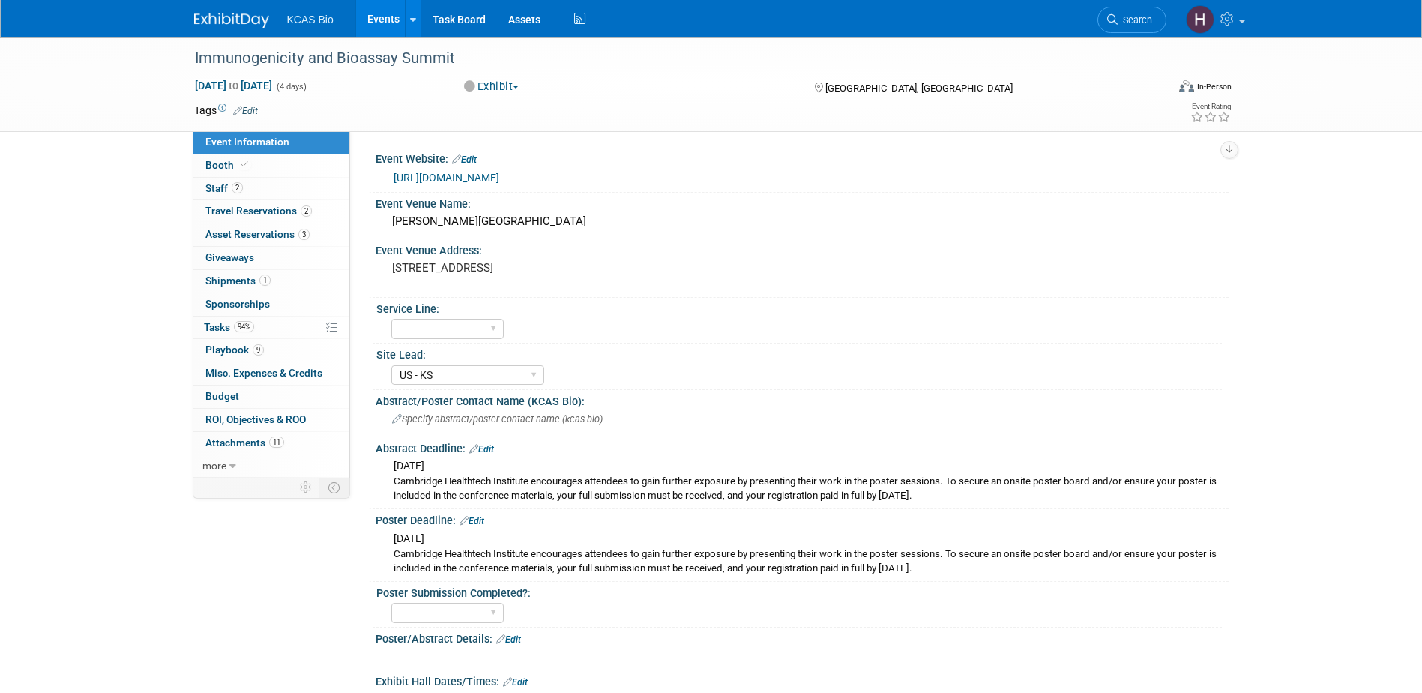  What do you see at coordinates (271, 466) in the screenshot?
I see `a: more` at bounding box center [271, 466].